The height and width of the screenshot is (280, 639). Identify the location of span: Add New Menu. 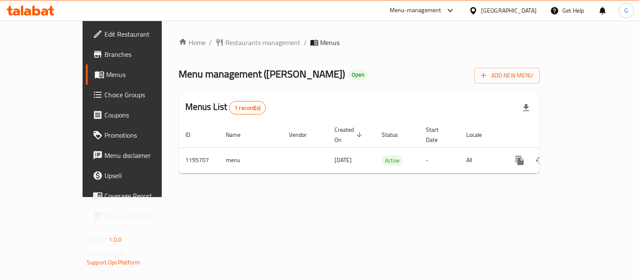
(507, 75).